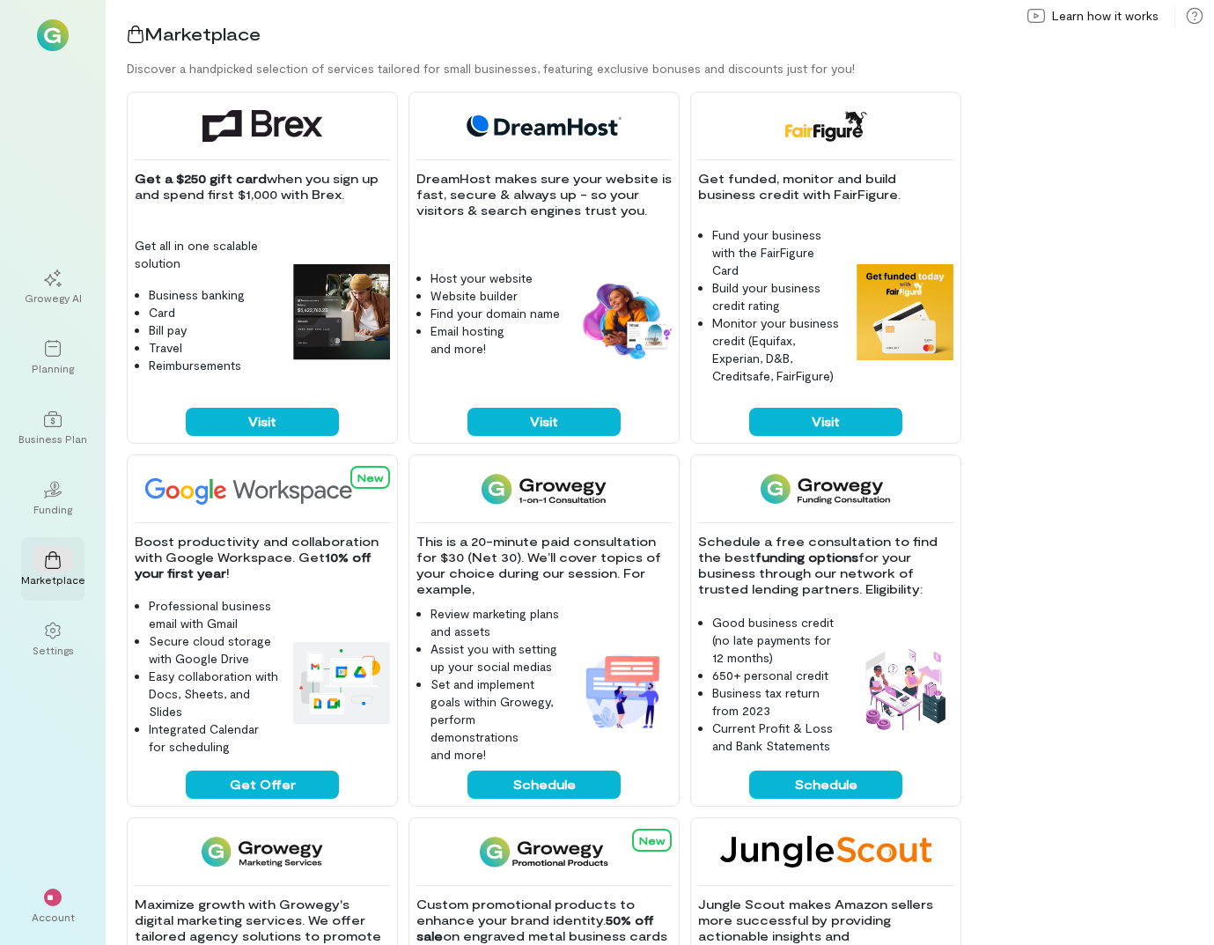 The width and height of the screenshot is (1214, 945). What do you see at coordinates (496, 340) in the screenshot?
I see `li: Email hosting and more!` at bounding box center [496, 340].